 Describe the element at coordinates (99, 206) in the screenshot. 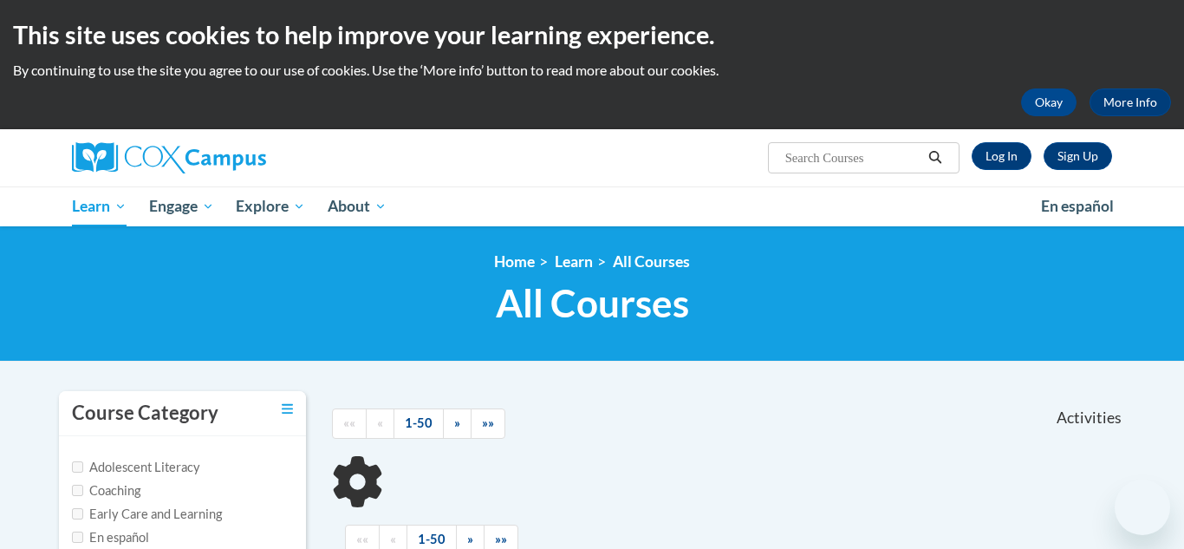

I see `span: Learn` at that location.